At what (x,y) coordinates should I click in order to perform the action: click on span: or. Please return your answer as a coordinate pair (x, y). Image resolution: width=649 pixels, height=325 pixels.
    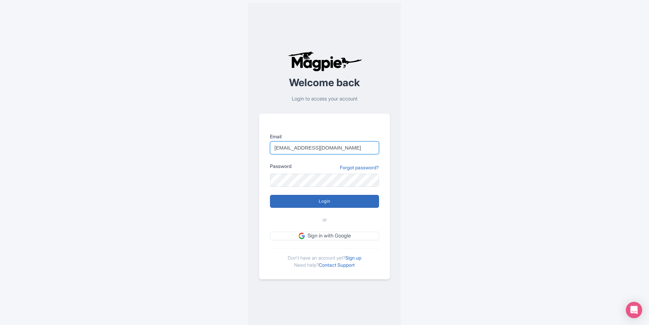
    Looking at the image, I should click on (325, 220).